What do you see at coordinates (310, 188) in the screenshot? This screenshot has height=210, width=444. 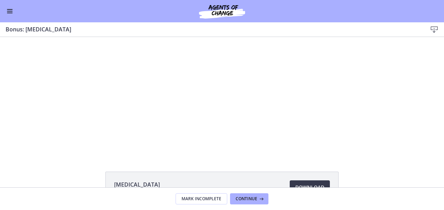 I see `span: Download` at bounding box center [310, 188].